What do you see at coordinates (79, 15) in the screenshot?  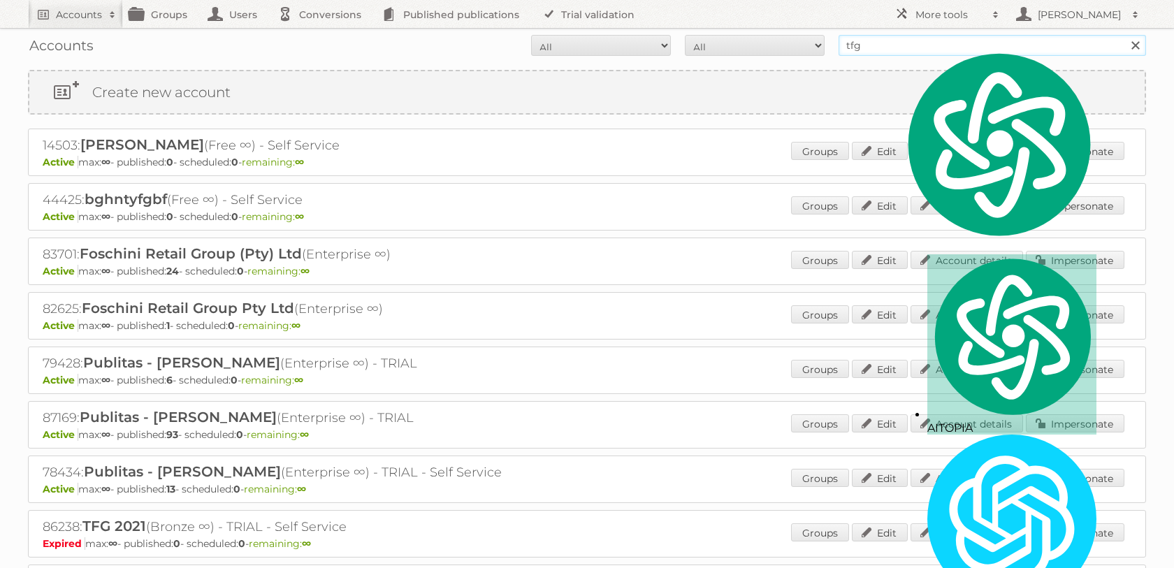 I see `h2: Accounts` at bounding box center [79, 15].